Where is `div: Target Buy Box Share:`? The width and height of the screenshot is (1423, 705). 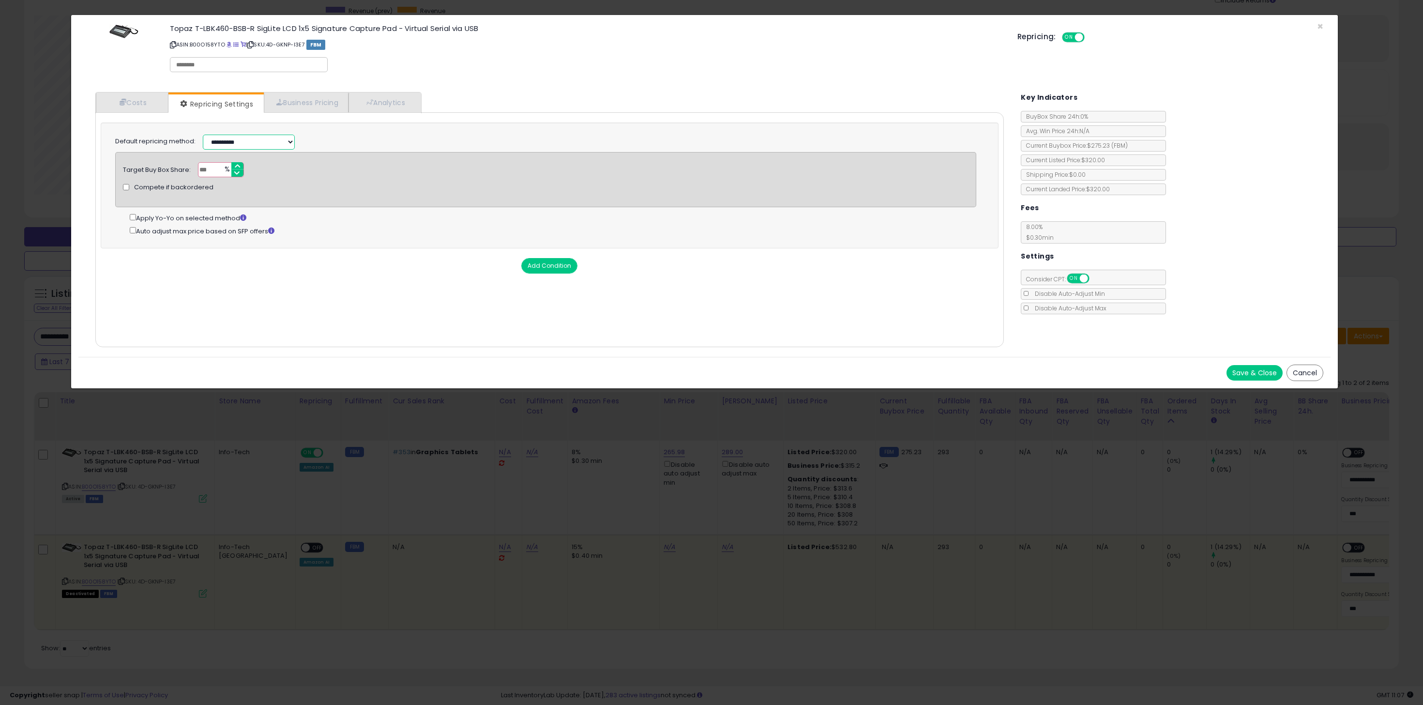 div: Target Buy Box Share: is located at coordinates (157, 168).